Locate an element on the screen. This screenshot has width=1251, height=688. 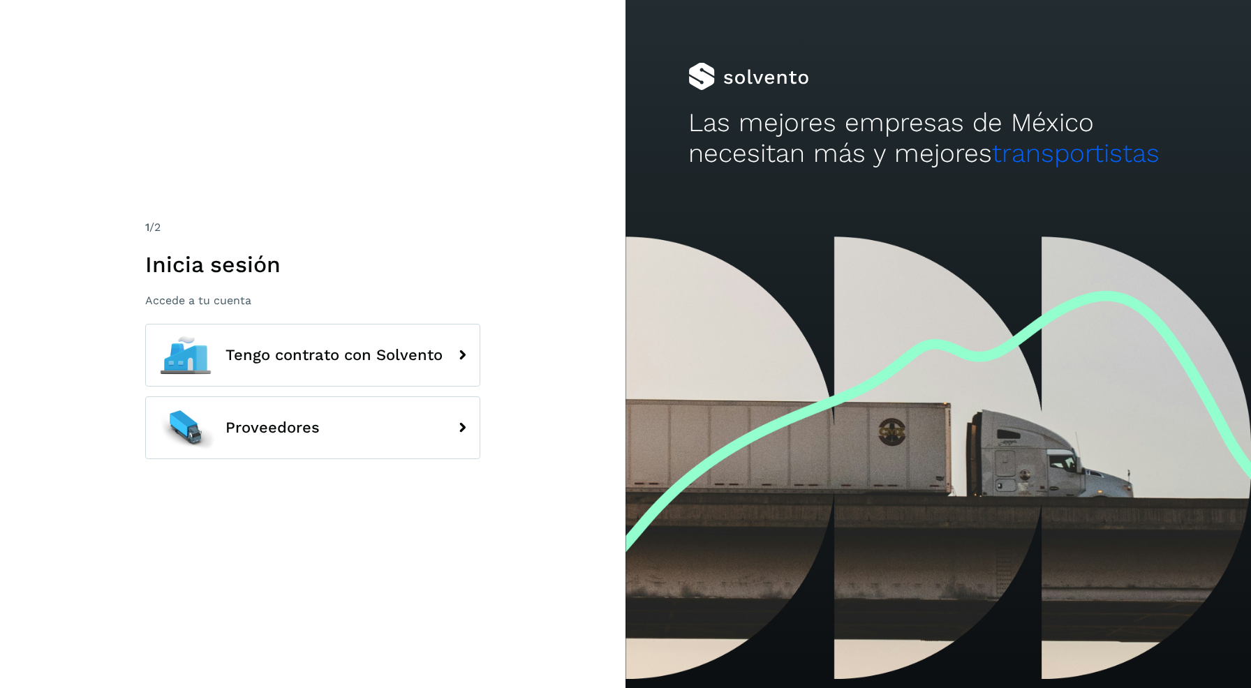
span: 1 is located at coordinates (147, 227).